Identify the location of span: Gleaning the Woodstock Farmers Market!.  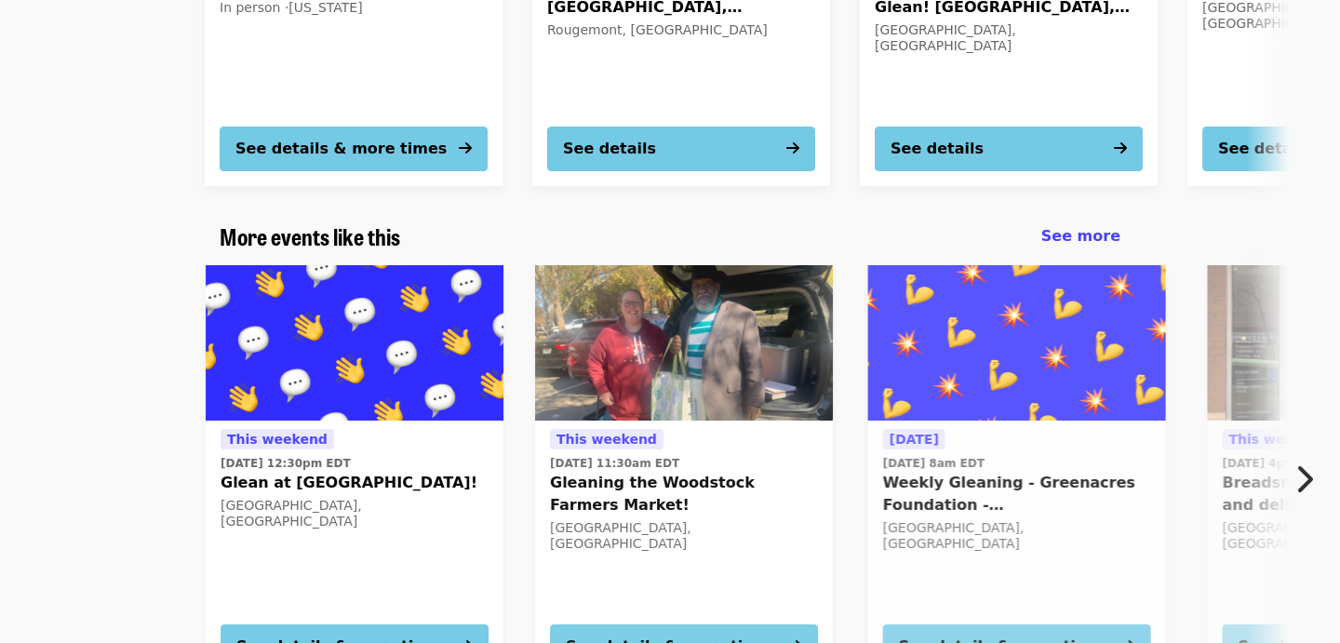
(684, 494).